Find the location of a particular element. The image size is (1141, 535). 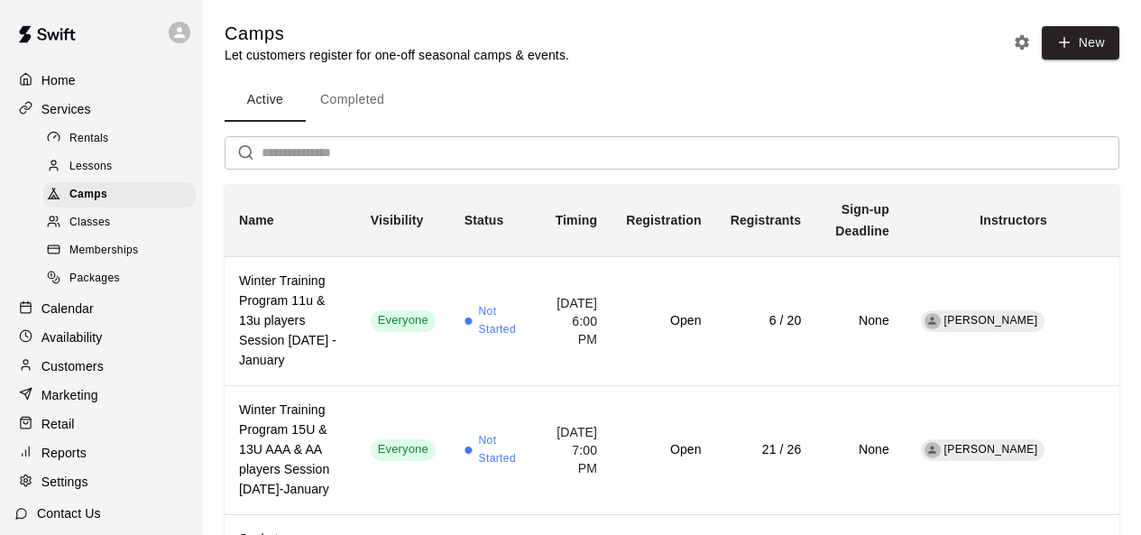

div: Retail is located at coordinates (101, 424).